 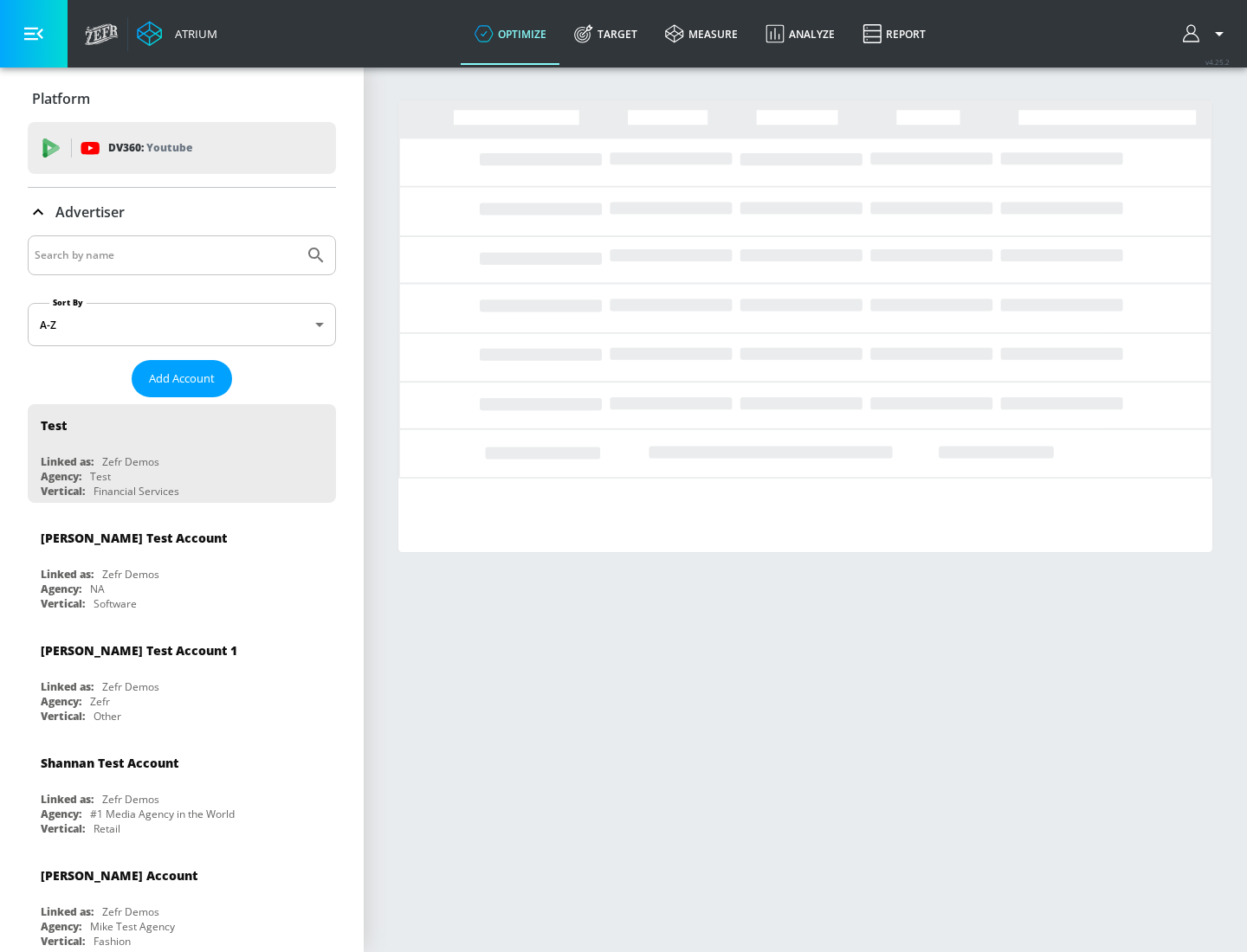 I want to click on div: Shannan Test Account, so click(x=109, y=762).